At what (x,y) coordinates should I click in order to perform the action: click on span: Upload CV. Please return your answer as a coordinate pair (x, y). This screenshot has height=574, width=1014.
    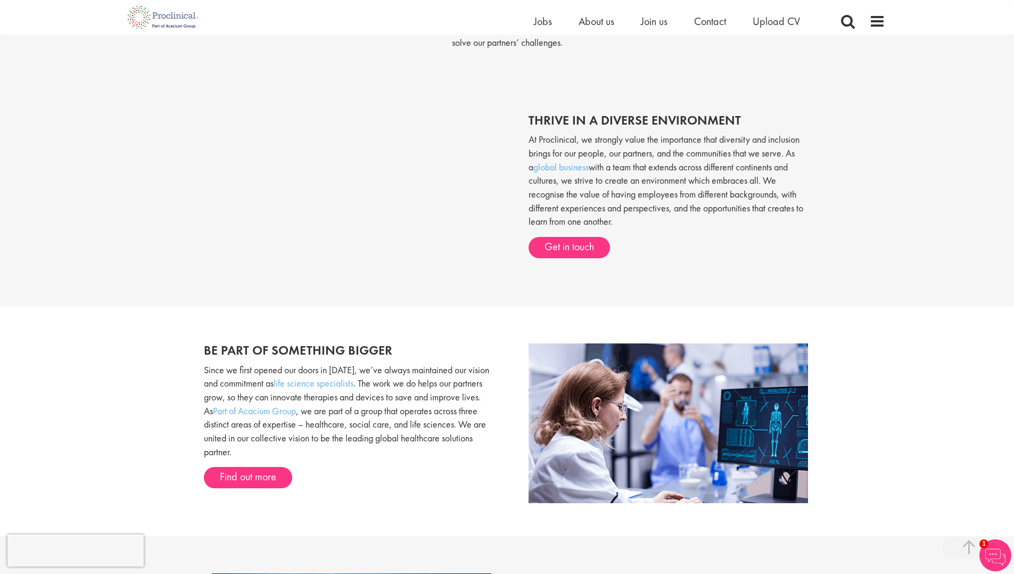
    Looking at the image, I should click on (776, 21).